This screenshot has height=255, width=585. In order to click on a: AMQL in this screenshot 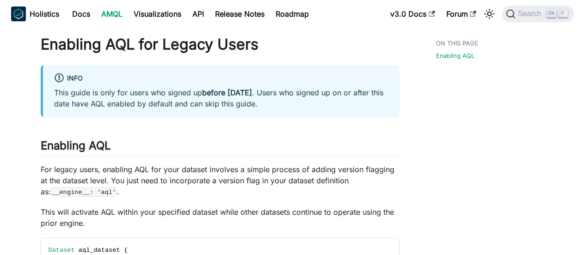, I will do `click(112, 14)`.